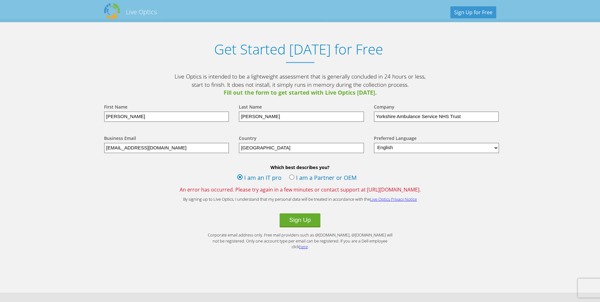 The image size is (600, 302). What do you see at coordinates (395, 139) in the screenshot?
I see `label: Preferred Language` at bounding box center [395, 139].